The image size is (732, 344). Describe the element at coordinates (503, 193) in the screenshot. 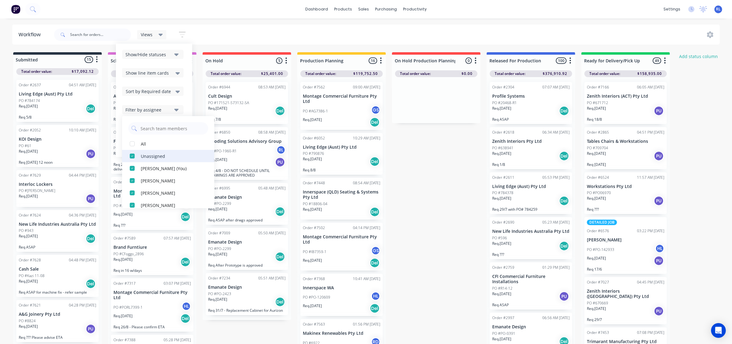

I see `p: PO #784378` at that location.